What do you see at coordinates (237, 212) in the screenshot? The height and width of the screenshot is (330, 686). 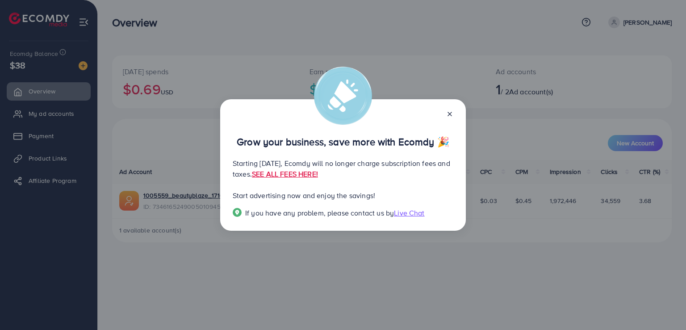 I see `img: Popup guide` at bounding box center [237, 212].